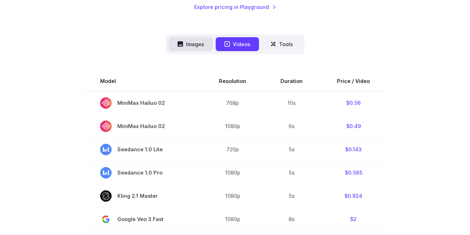  Describe the element at coordinates (353, 172) in the screenshot. I see `td: $0.565` at that location.